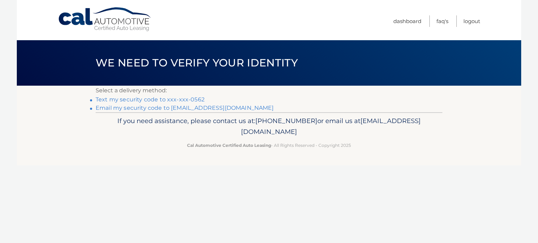 The image size is (538, 243). I want to click on a: Dashboard, so click(407, 21).